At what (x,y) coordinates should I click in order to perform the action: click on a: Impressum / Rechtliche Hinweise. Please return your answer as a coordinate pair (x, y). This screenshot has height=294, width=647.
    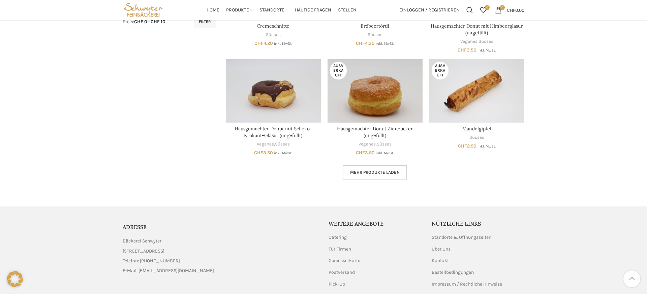
    Looking at the image, I should click on (467, 285).